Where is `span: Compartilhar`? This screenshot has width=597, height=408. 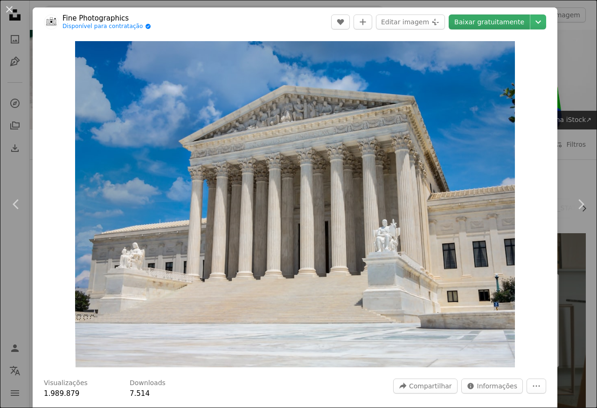 span: Compartilhar is located at coordinates (431, 386).